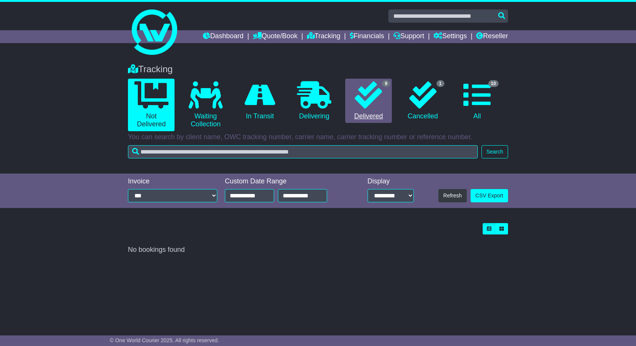 This screenshot has width=636, height=346. What do you see at coordinates (452, 196) in the screenshot?
I see `button: Refresh` at bounding box center [452, 196].